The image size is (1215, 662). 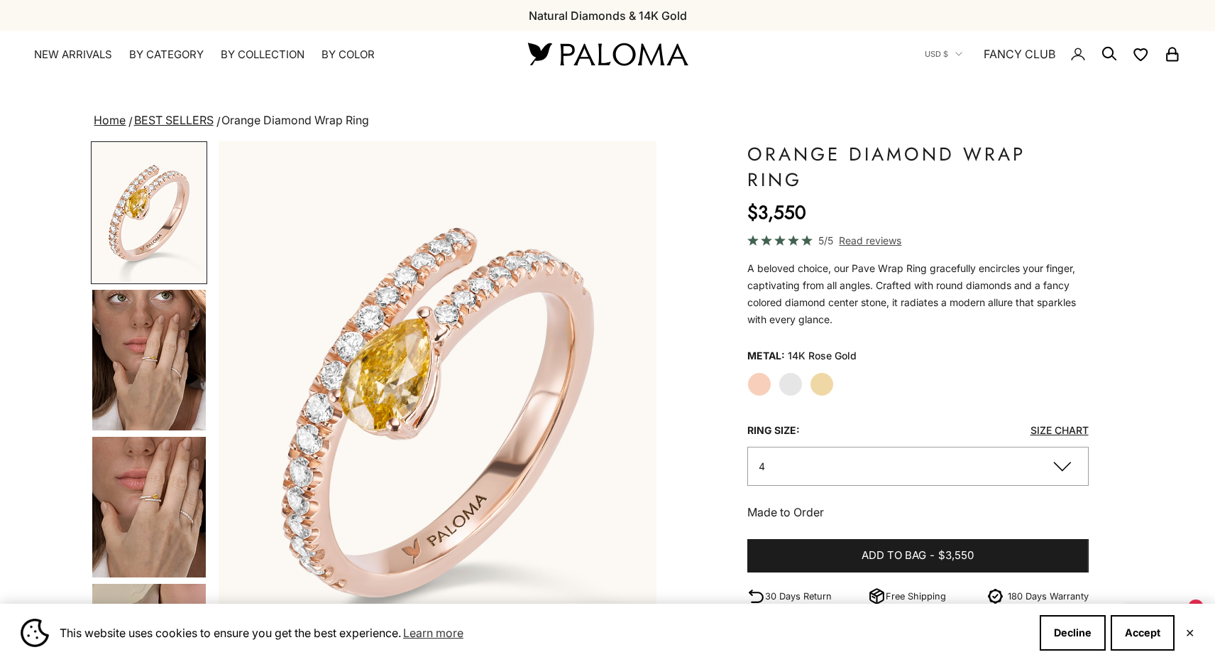 What do you see at coordinates (295, 120) in the screenshot?
I see `span: Orange Diamond Wrap Ring` at bounding box center [295, 120].